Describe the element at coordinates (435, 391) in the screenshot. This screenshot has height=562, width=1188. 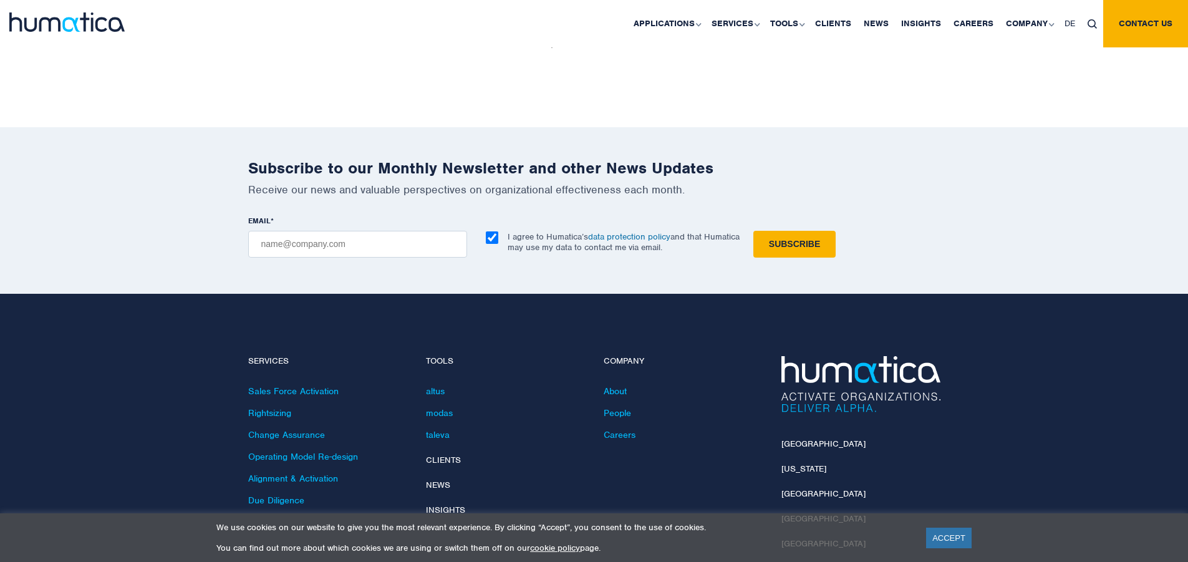
I see `a: altus` at that location.